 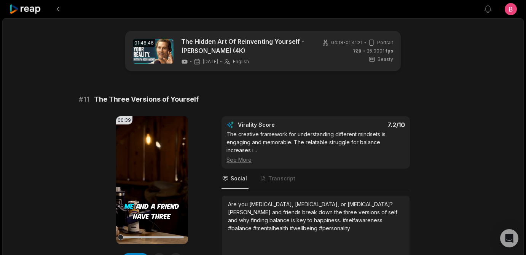 I want to click on div: 7.2 /10, so click(x=364, y=125).